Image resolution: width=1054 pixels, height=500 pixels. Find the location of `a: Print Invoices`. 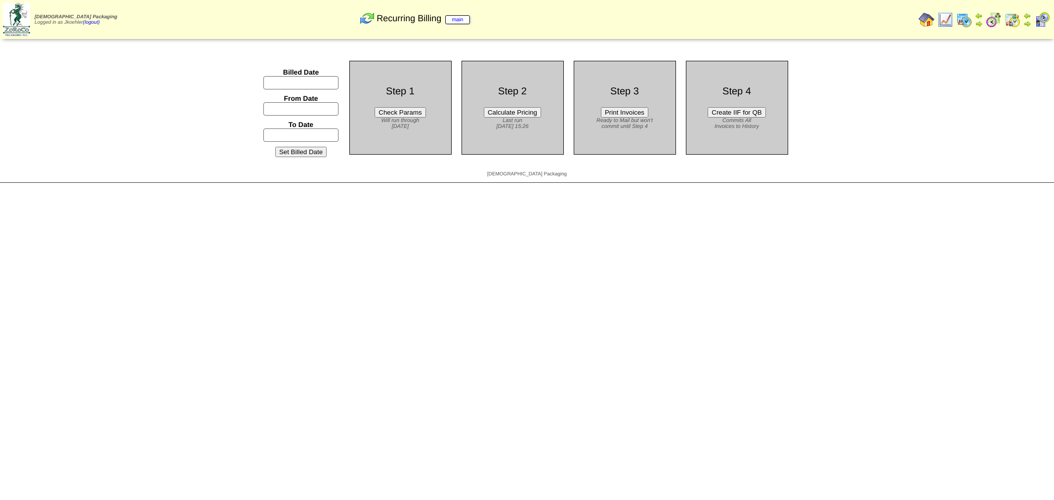

a: Print Invoices is located at coordinates (624, 112).